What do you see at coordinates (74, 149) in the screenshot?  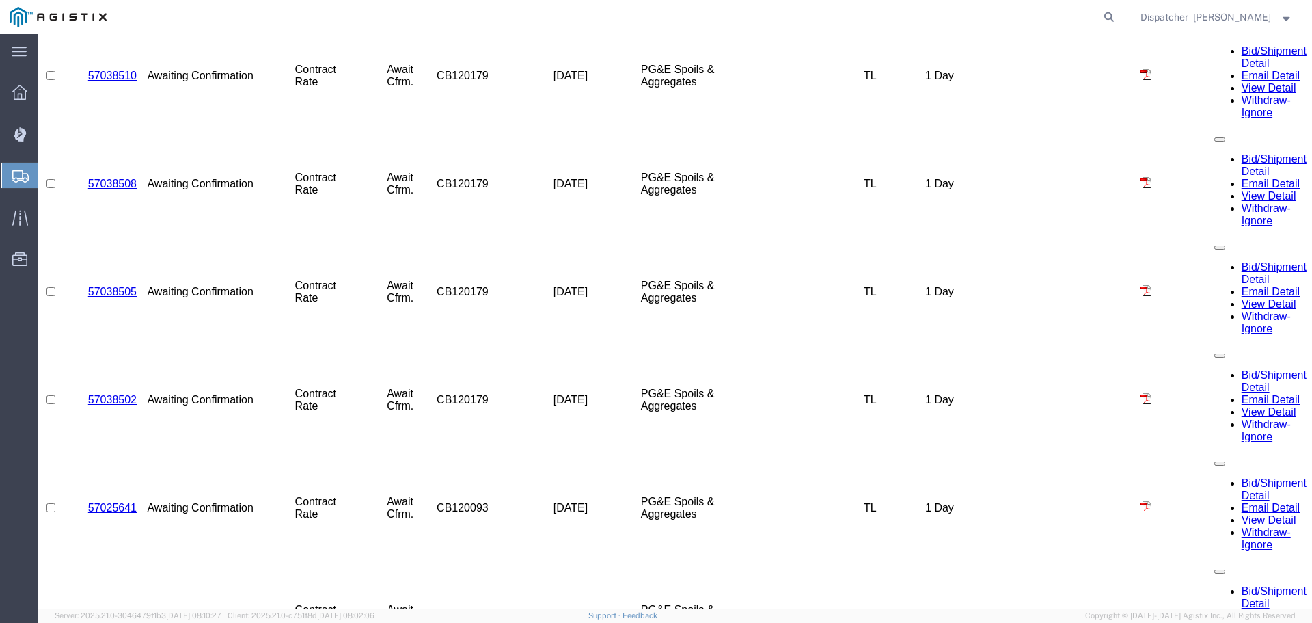 I see `a: 57038508` at bounding box center [74, 149].